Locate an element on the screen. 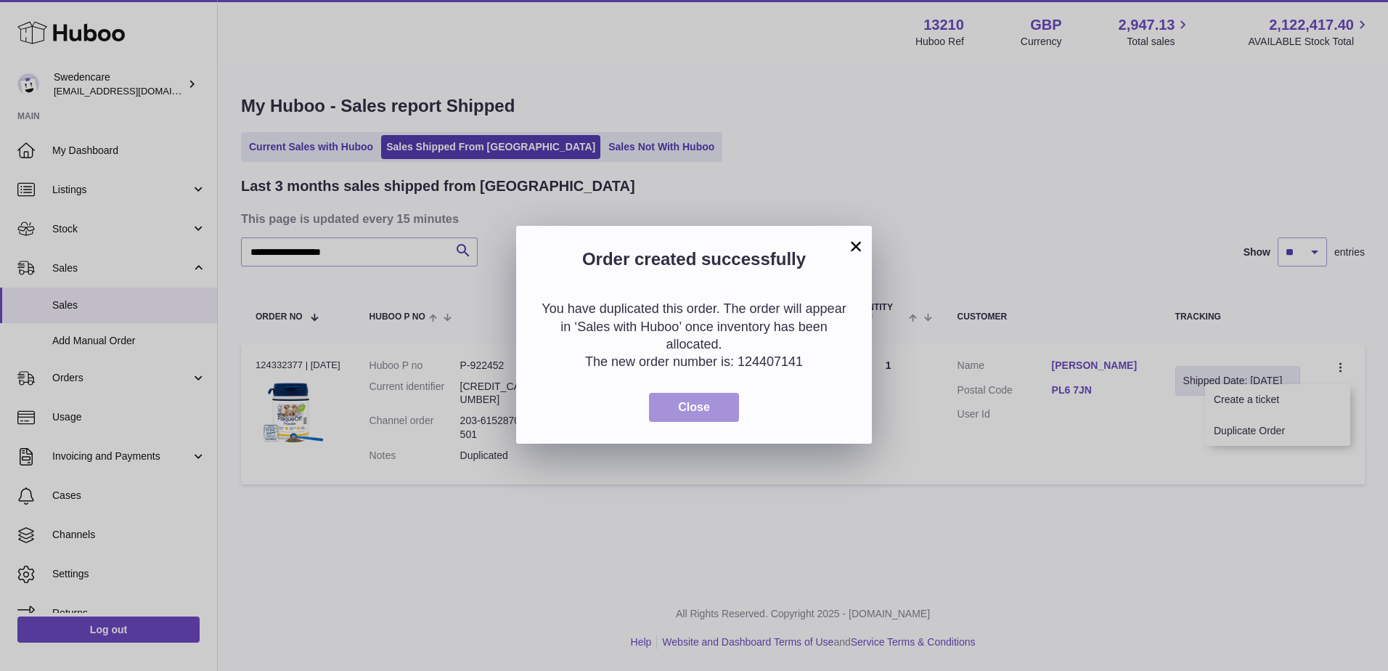 Image resolution: width=1388 pixels, height=671 pixels. p: The new order number is: 124407141 is located at coordinates (694, 362).